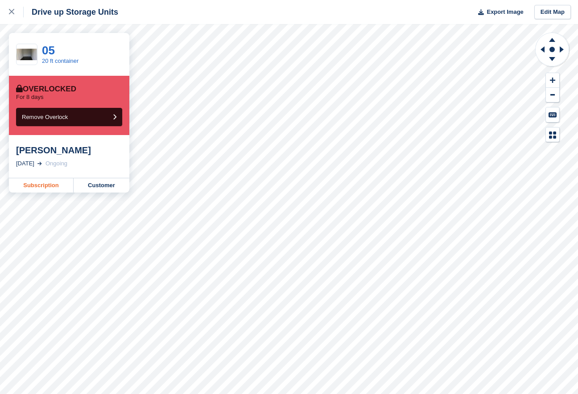 The width and height of the screenshot is (578, 394). I want to click on div: Drive up Storage Units, so click(71, 12).